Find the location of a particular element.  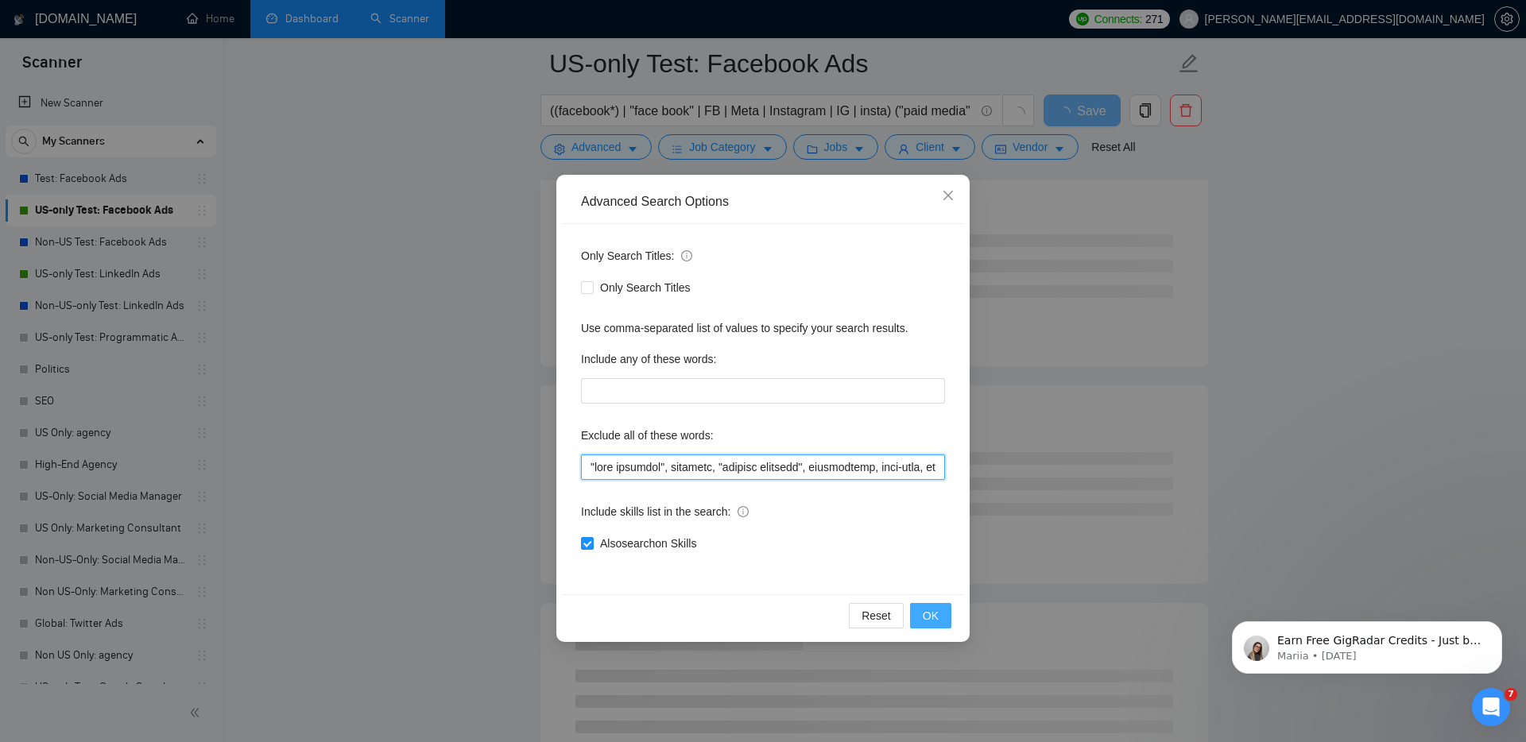

div: Advanced Search Options is located at coordinates (763, 202).